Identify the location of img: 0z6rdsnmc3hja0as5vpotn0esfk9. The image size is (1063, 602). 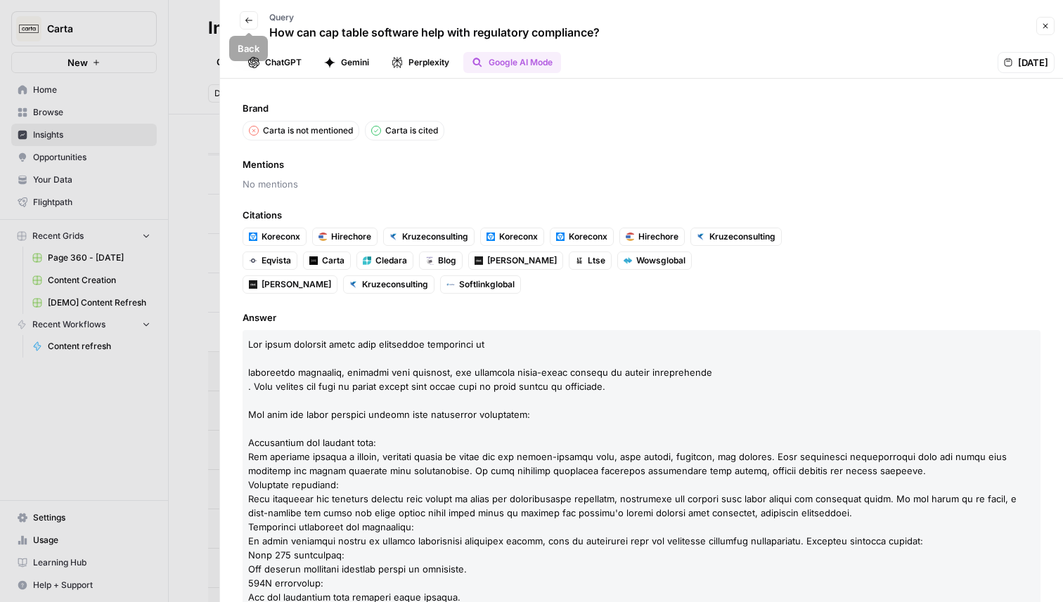
(429, 261).